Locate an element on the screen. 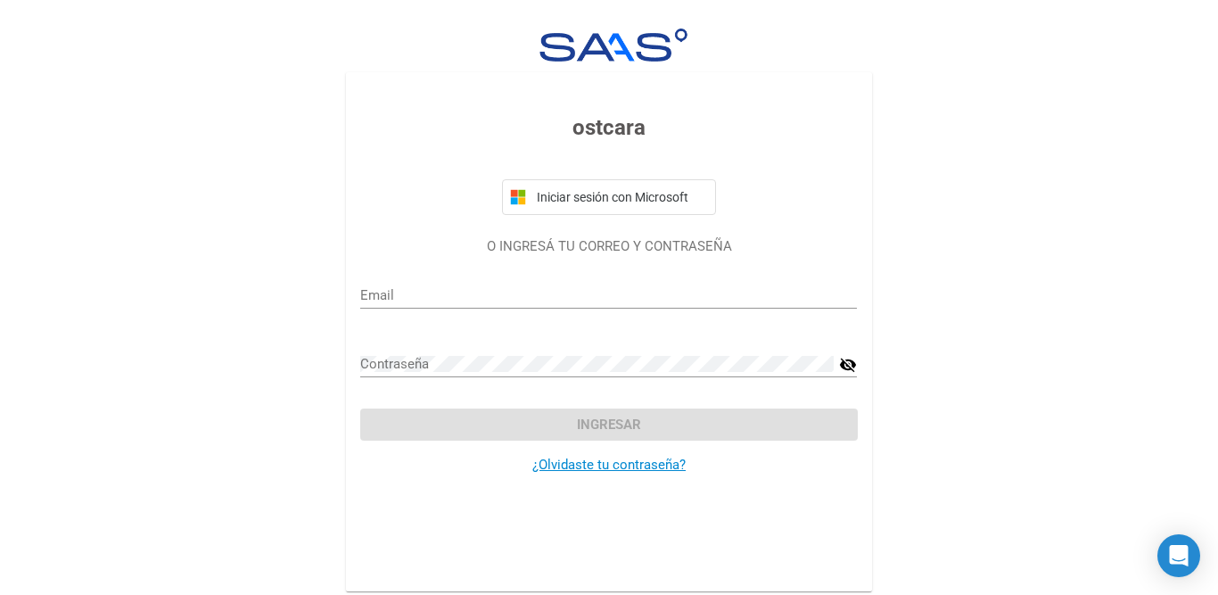 Image resolution: width=1218 pixels, height=595 pixels. h3: ostcara is located at coordinates (608, 128).